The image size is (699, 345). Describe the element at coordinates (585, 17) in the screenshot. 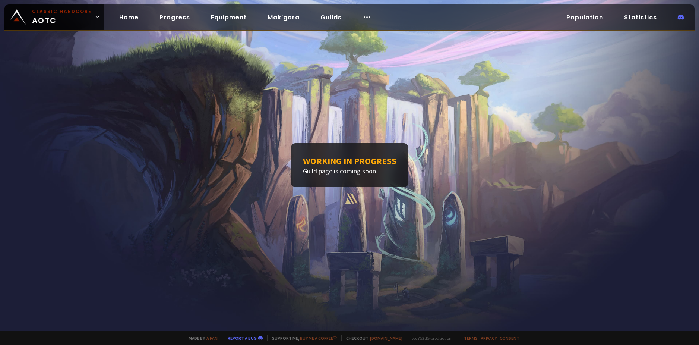

I see `a: Population` at that location.